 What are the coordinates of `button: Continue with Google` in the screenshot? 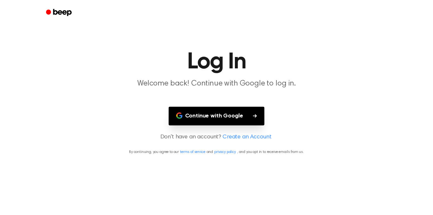 It's located at (216, 116).